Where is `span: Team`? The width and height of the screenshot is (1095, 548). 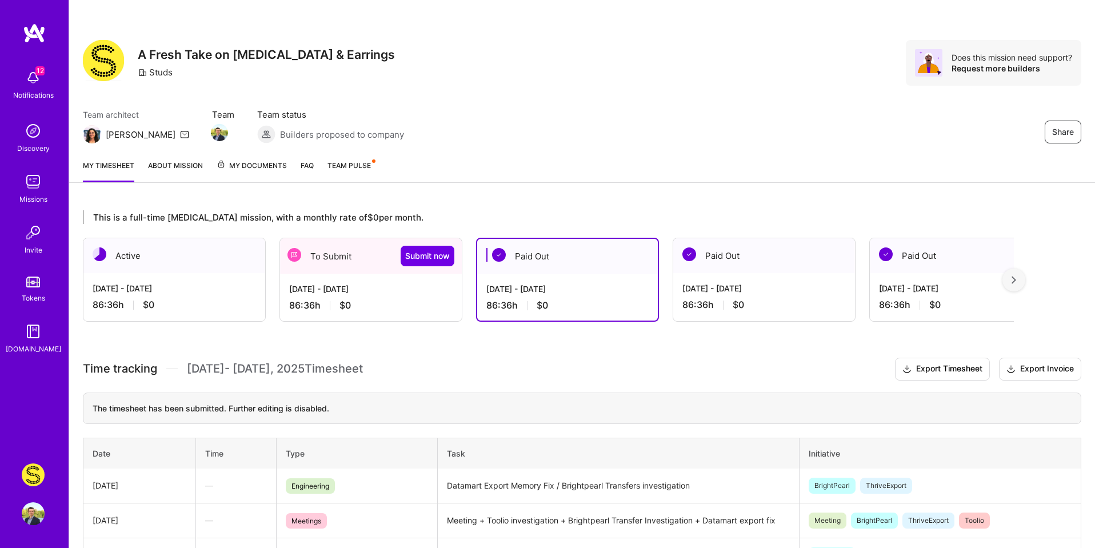 span: Team is located at coordinates (223, 114).